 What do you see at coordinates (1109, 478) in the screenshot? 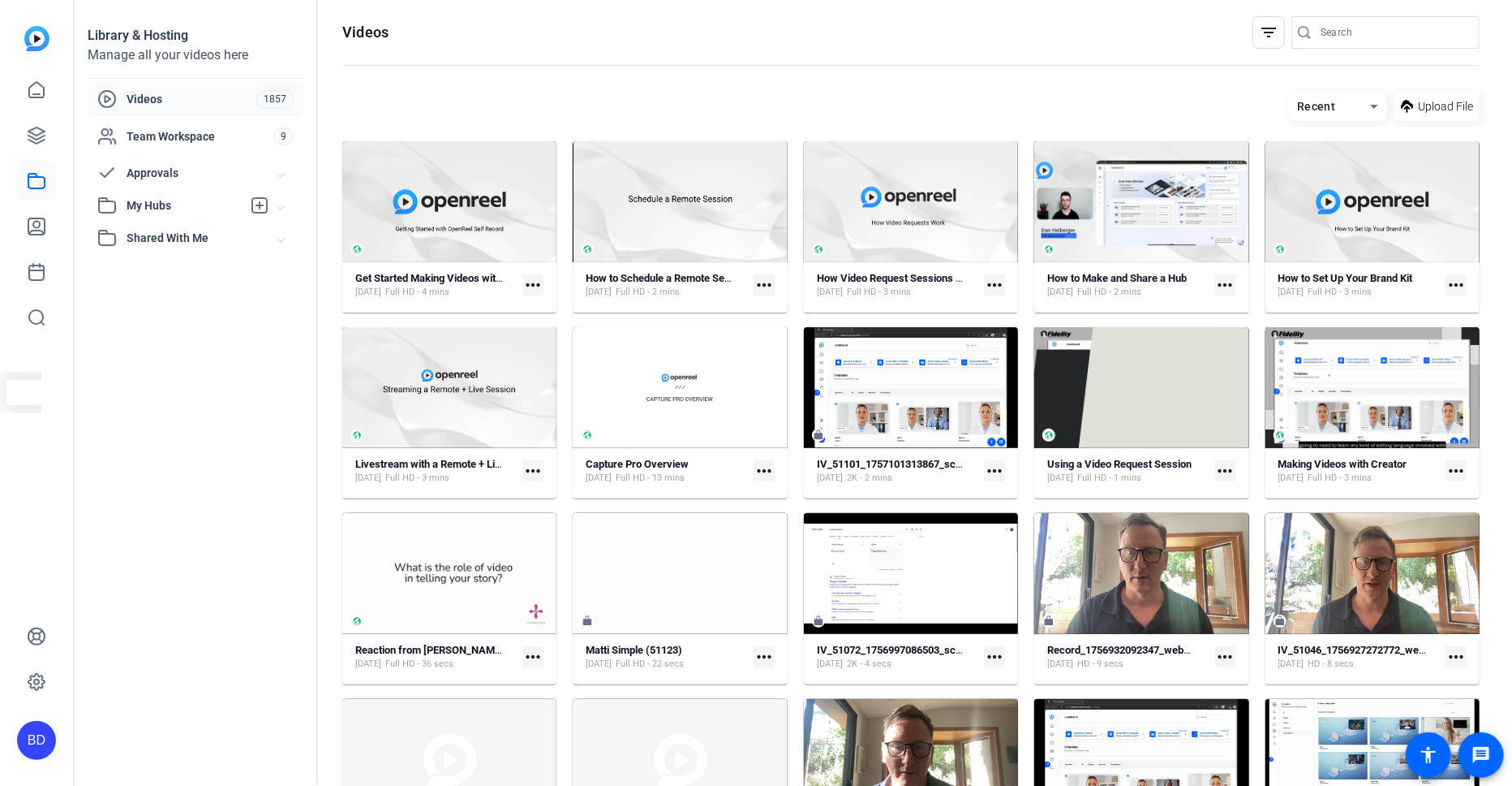
I see `span: Full HD - 1 mins` at bounding box center [1109, 478].